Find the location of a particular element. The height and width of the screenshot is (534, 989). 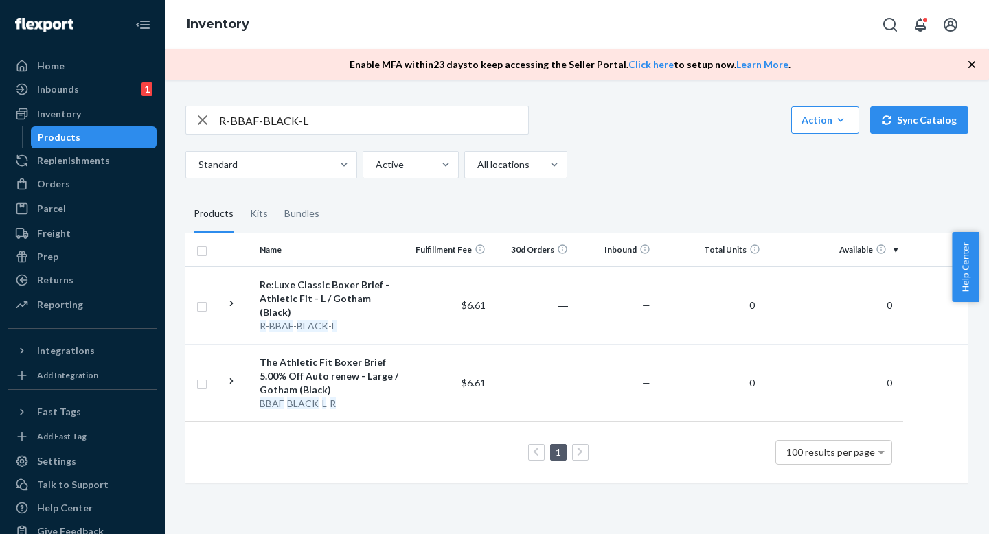

th: 30d Orders is located at coordinates (532, 250).